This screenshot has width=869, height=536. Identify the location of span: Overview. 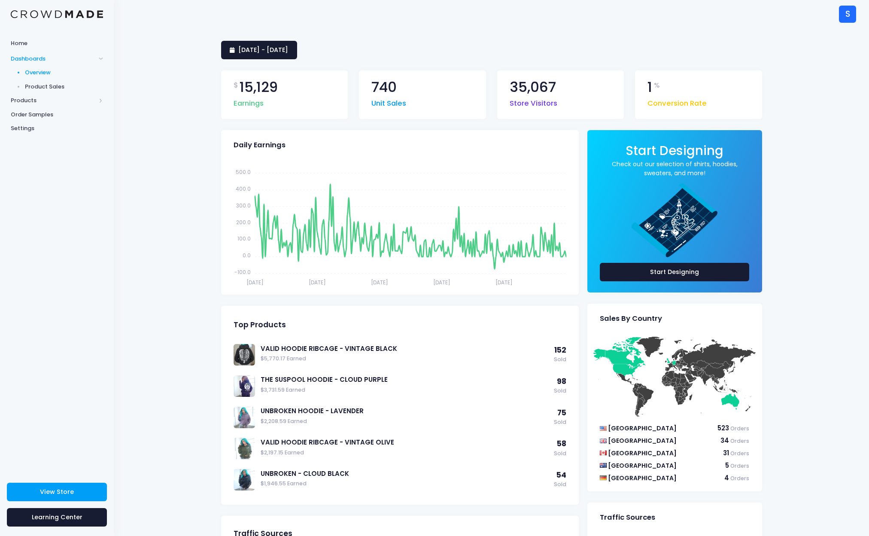
(64, 73).